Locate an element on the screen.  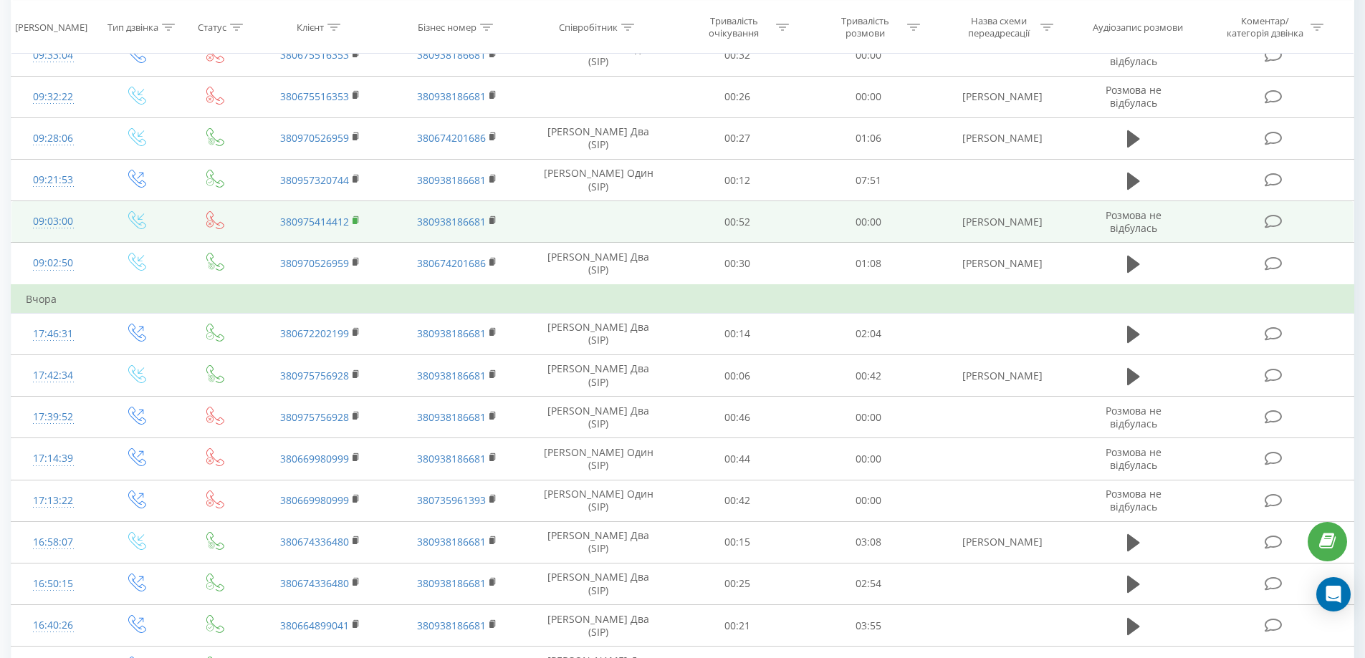
td: 00:46 is located at coordinates (737, 418).